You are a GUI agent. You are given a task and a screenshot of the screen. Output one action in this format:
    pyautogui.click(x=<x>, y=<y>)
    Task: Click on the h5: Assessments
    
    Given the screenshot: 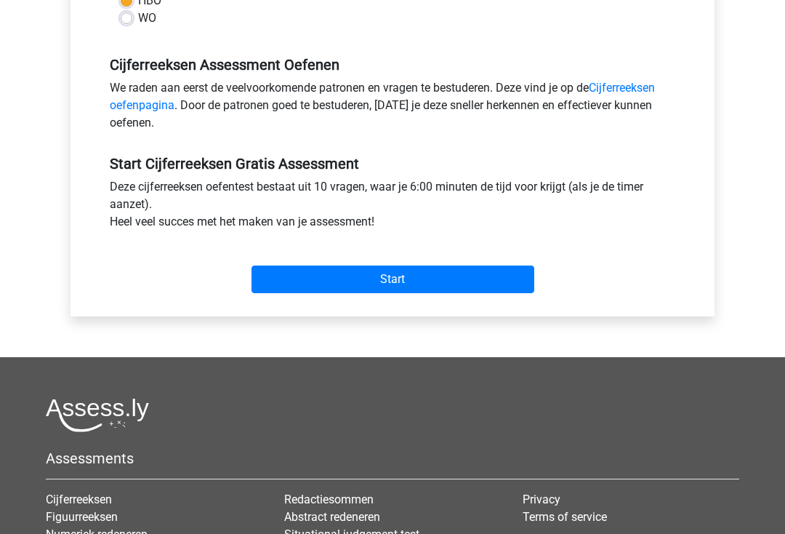 What is the action you would take?
    pyautogui.click(x=393, y=458)
    